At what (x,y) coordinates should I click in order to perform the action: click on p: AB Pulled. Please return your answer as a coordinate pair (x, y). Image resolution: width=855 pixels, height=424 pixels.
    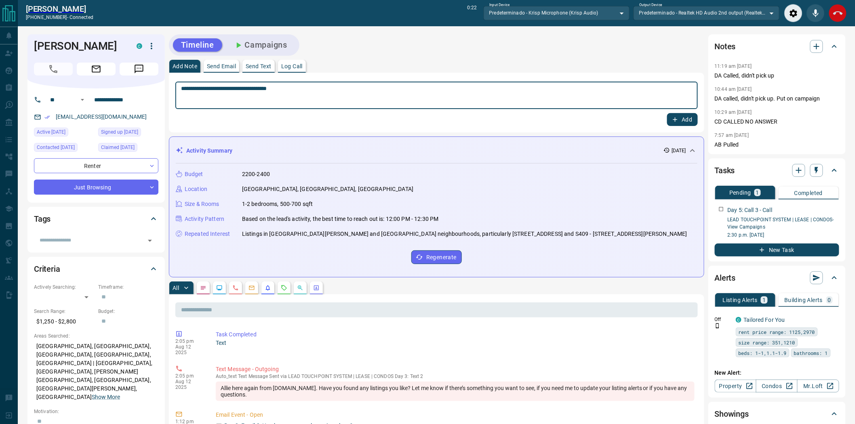
    Looking at the image, I should click on (777, 145).